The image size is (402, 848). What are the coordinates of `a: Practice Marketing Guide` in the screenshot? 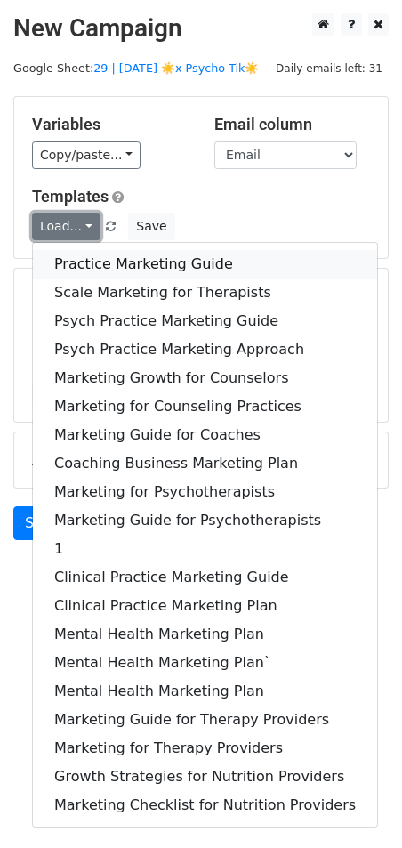 It's located at (205, 264).